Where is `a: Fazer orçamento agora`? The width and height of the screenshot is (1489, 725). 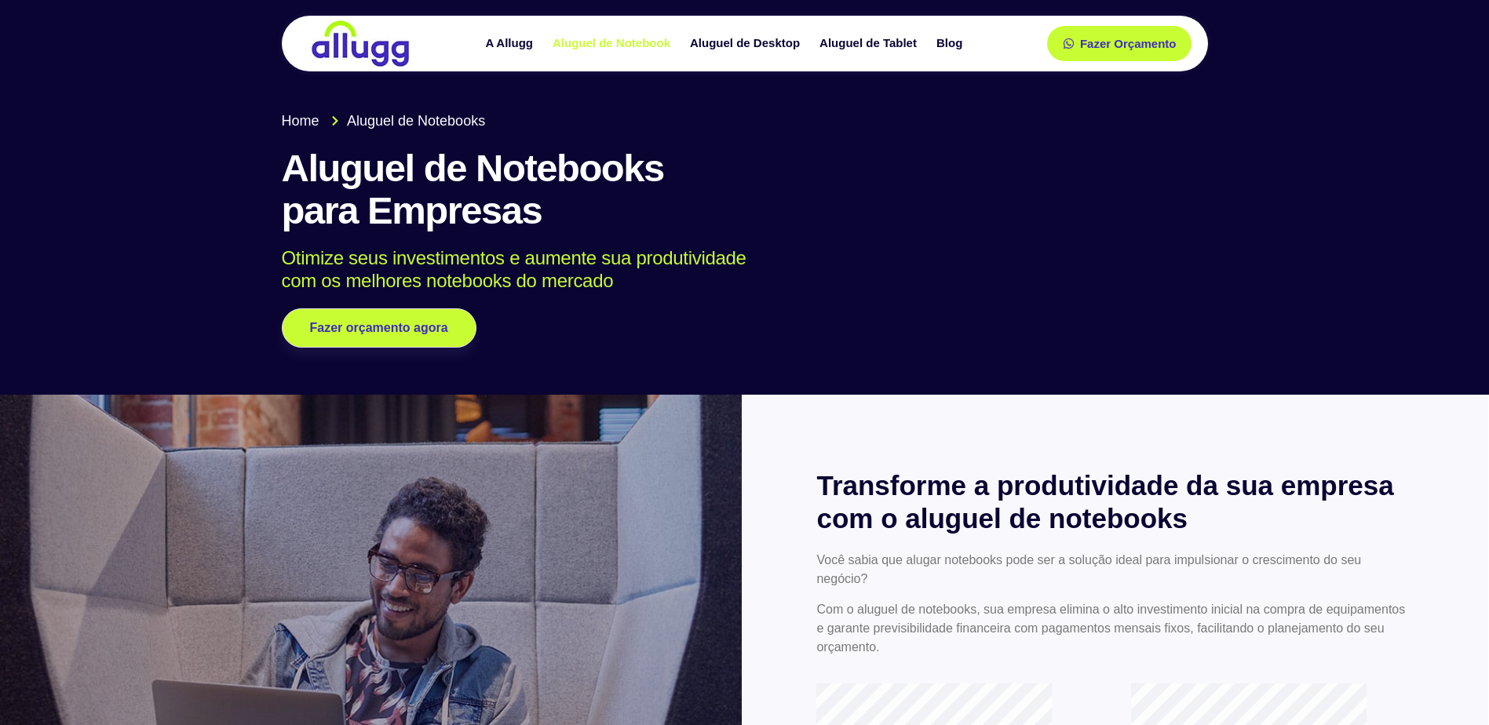
a: Fazer orçamento agora is located at coordinates (379, 328).